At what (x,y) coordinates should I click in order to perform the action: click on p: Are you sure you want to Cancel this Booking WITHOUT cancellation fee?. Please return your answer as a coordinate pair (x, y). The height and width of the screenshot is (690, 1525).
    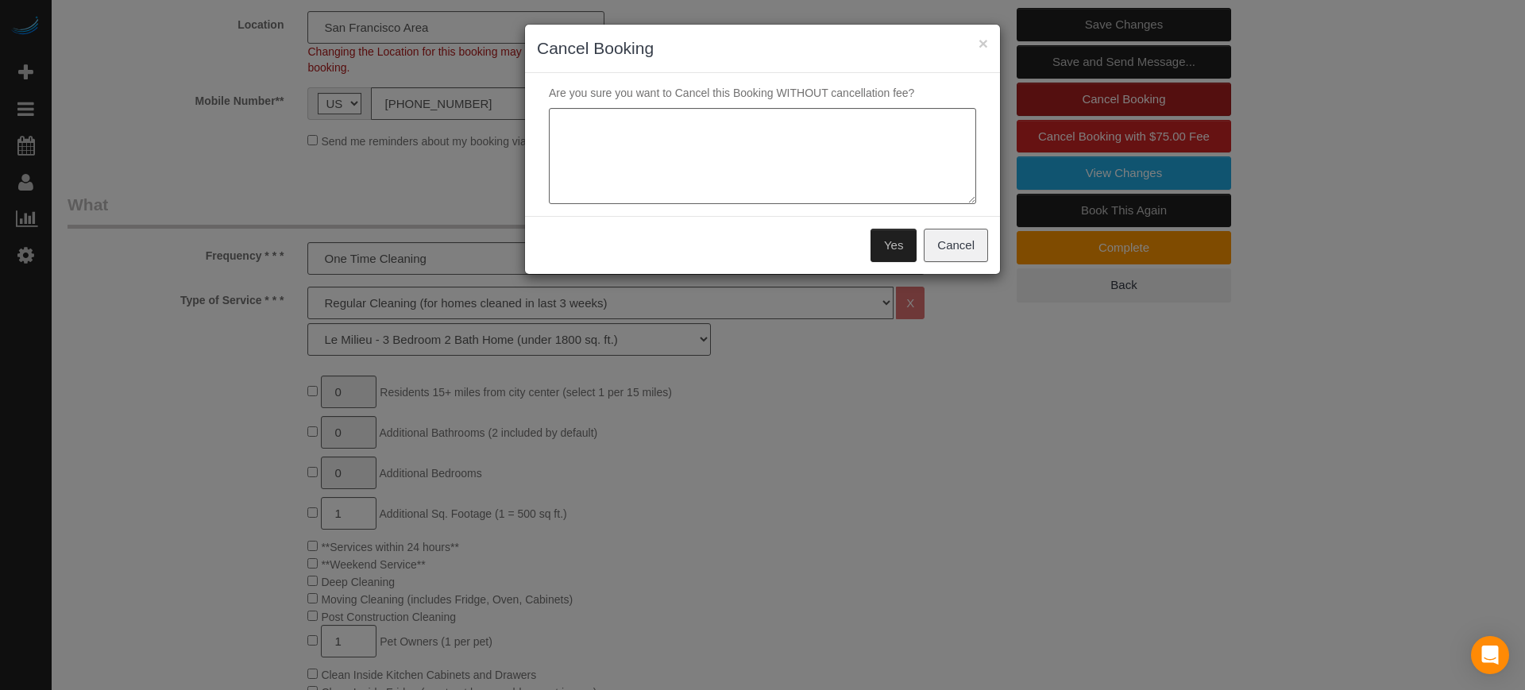
    Looking at the image, I should click on (763, 93).